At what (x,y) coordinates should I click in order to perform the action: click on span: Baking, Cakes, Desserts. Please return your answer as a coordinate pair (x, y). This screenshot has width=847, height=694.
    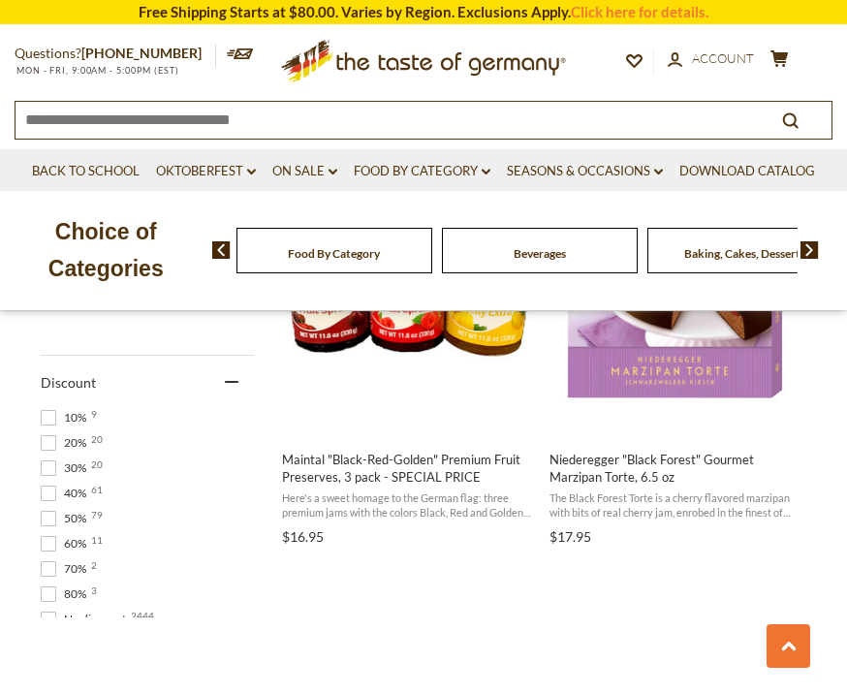
    Looking at the image, I should click on (745, 253).